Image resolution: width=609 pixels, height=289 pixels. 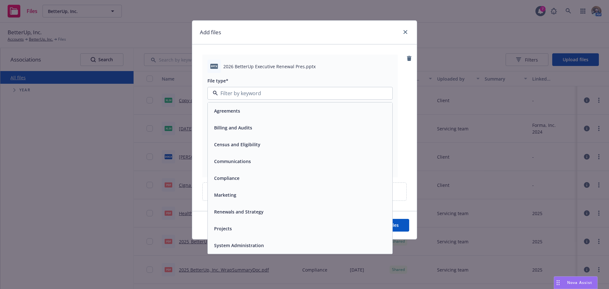 I want to click on span: Compliance, so click(x=227, y=178).